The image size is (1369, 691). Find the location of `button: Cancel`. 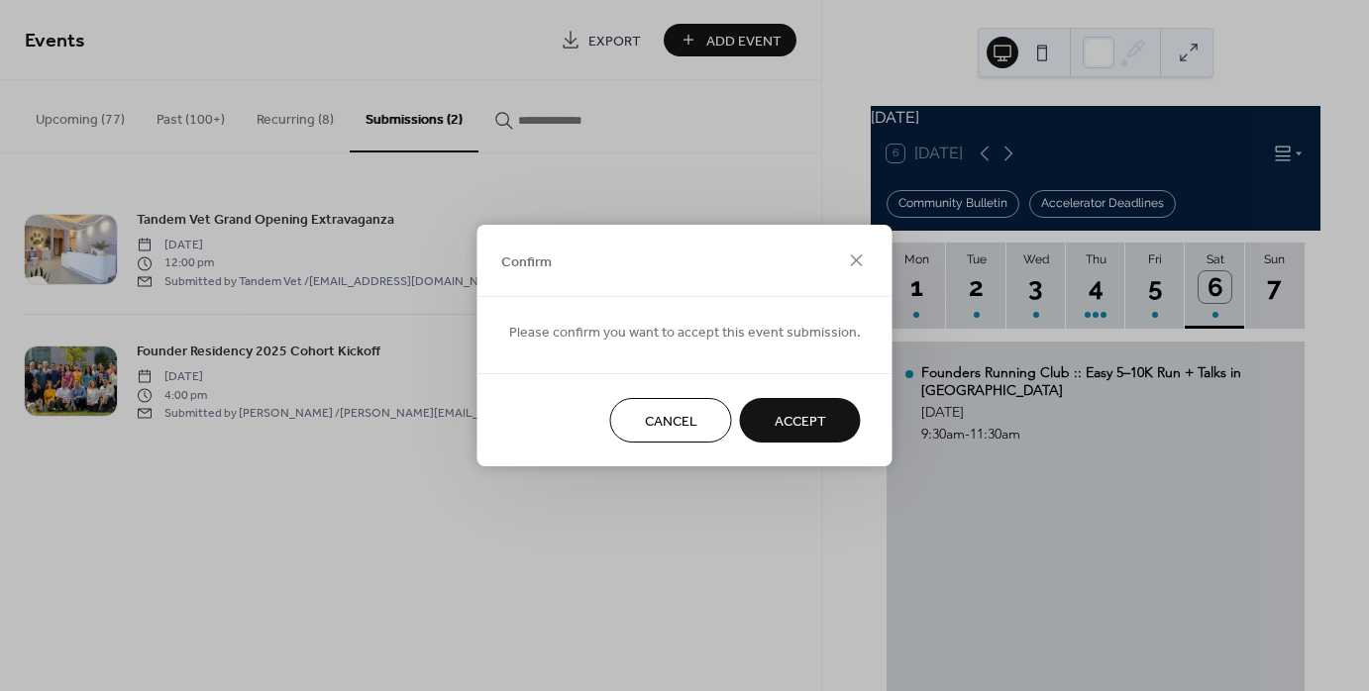

button: Cancel is located at coordinates (671, 420).